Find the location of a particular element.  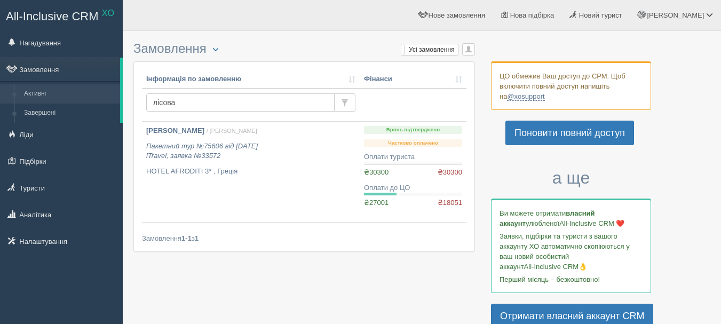

p: Заявки, підбірки та туристи з вашого аккаунту ХО автоматично скопіюються у ваш новий особистий ак... is located at coordinates (571, 251).